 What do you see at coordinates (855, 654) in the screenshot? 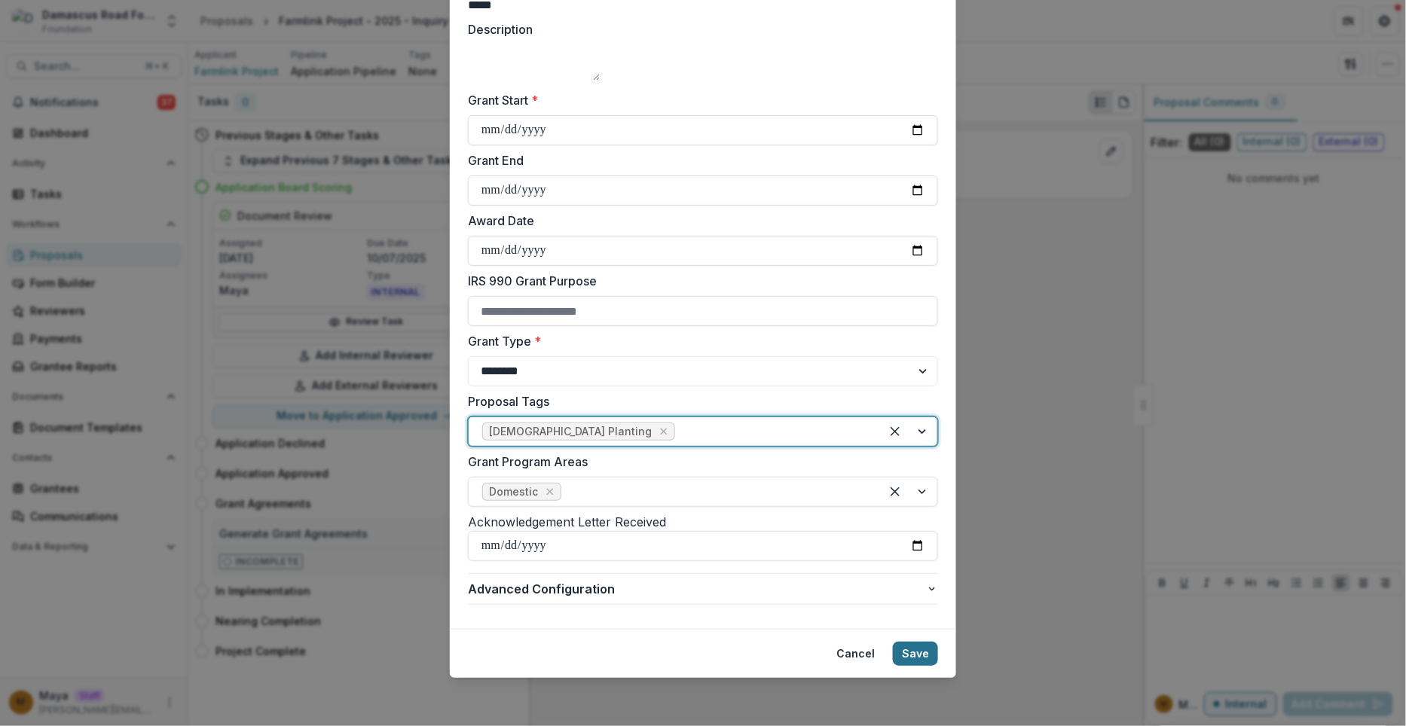
I see `button: Cancel` at bounding box center [855, 654].